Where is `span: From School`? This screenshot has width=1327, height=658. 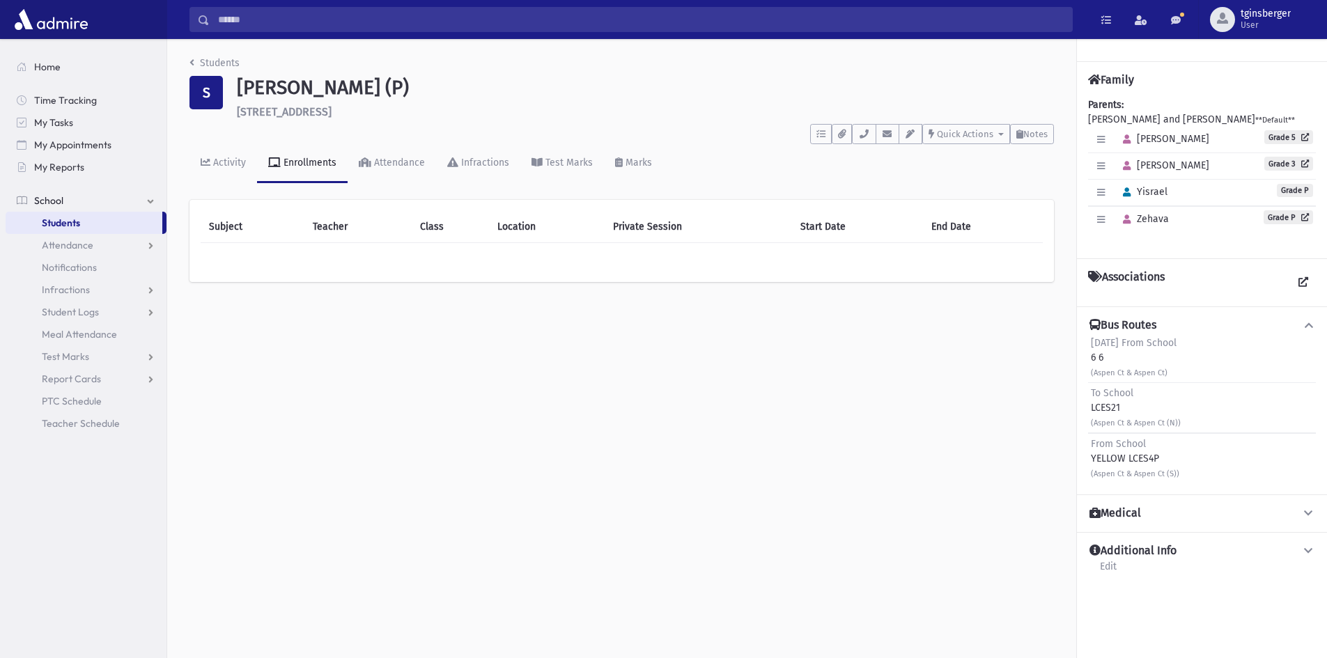
span: From School is located at coordinates (1118, 444).